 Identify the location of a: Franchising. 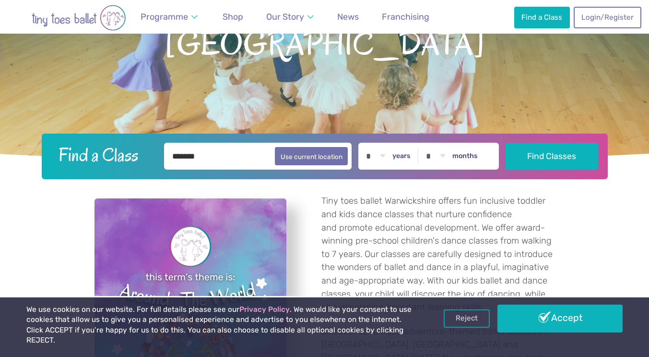
(406, 17).